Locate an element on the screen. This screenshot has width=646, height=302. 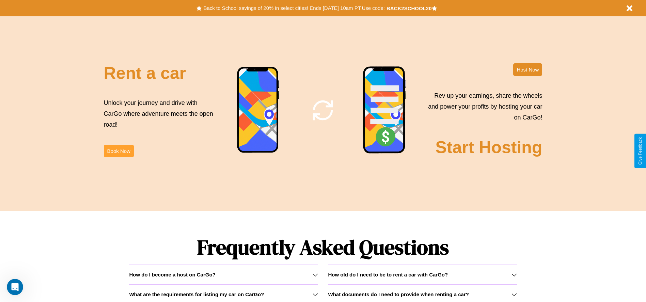
p: Unlock your journey and drive with CarGo where adventure meets the open road! is located at coordinates (160, 114).